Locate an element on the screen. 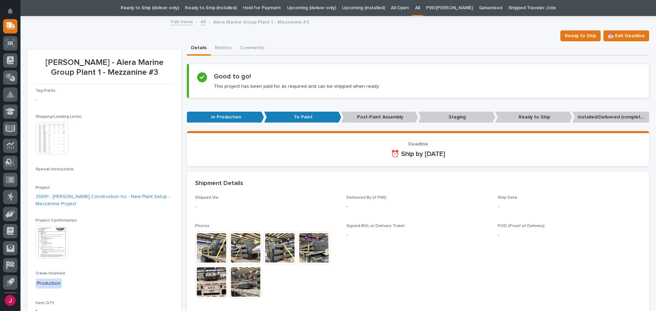 The height and width of the screenshot is (311, 656). p: Ready to Ship is located at coordinates (534, 117).